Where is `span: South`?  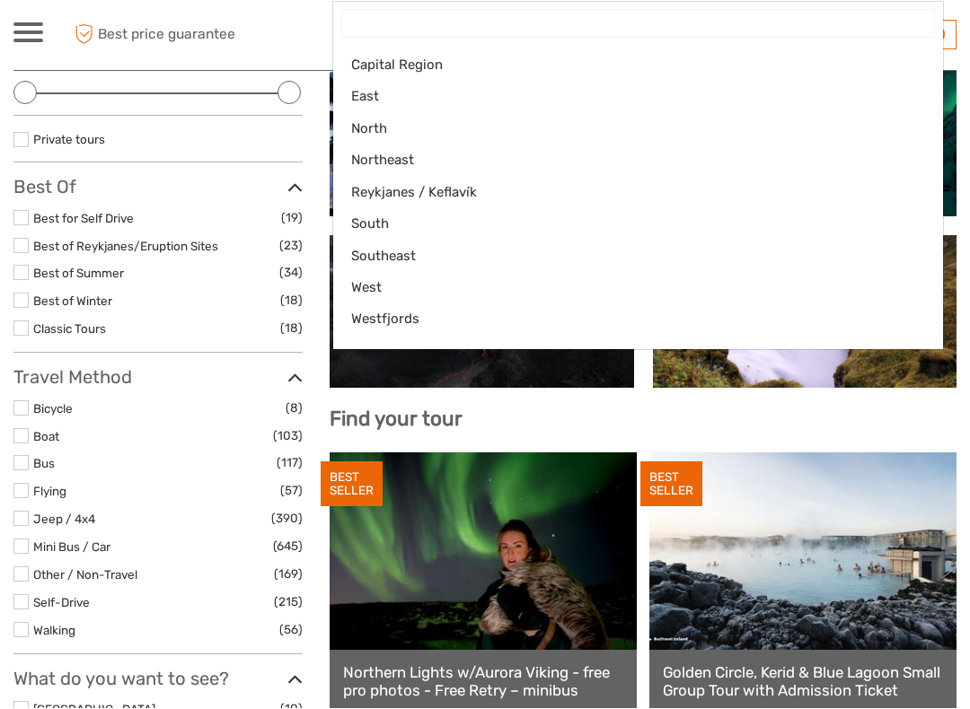 span: South is located at coordinates (622, 224).